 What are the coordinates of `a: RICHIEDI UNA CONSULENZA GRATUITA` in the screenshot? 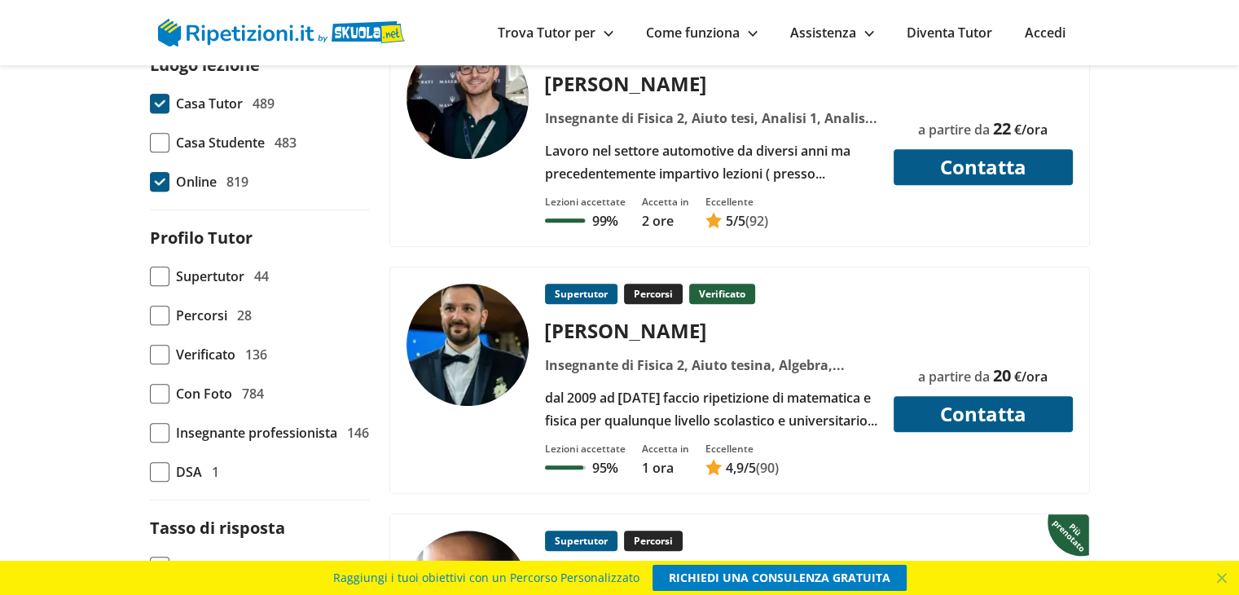 It's located at (780, 578).